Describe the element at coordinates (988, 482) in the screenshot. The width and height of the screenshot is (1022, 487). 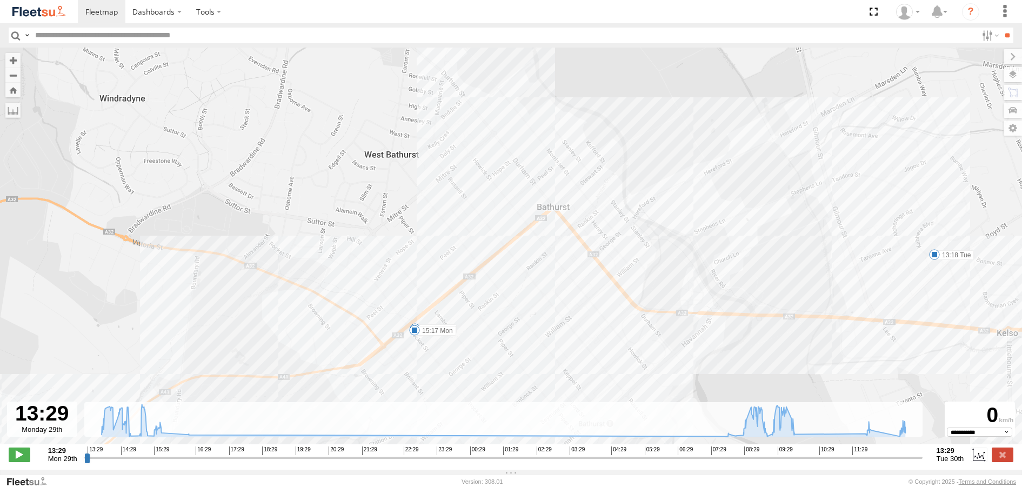
I see `a: Terms and Conditions` at that location.